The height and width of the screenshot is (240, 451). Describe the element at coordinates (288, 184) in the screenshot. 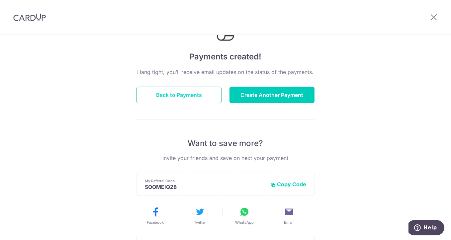

I see `button: Copy Code` at that location.